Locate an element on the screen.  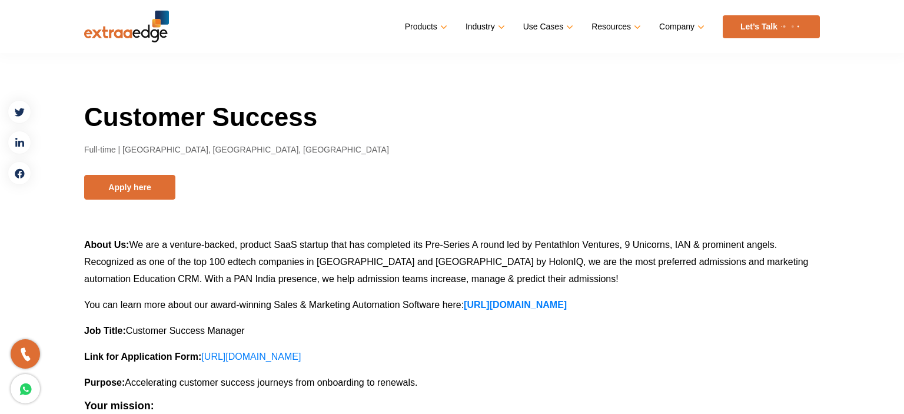
a: Resources is located at coordinates (615, 26).